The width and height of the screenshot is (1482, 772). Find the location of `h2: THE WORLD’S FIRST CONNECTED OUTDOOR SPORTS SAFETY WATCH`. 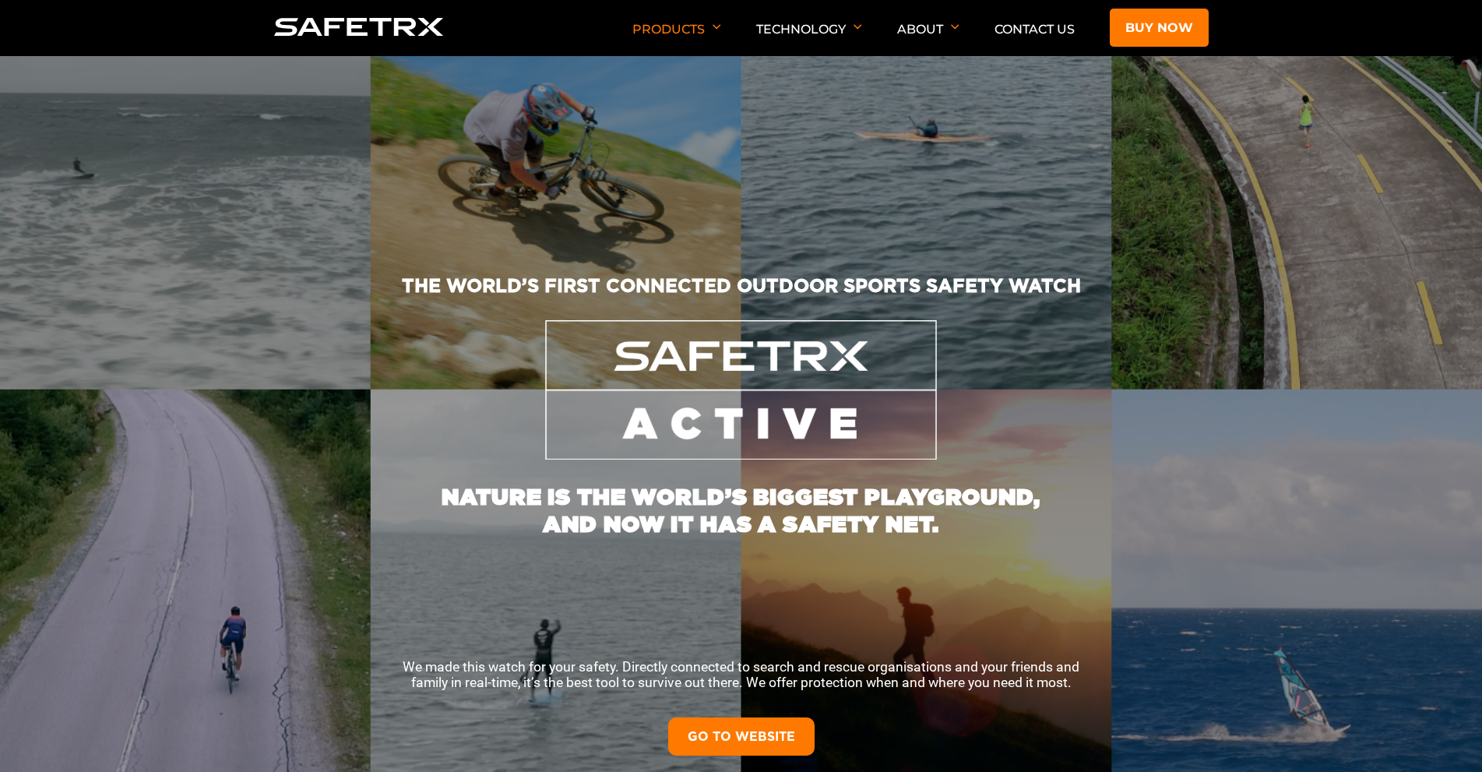

h2: THE WORLD’S FIRST CONNECTED OUTDOOR SPORTS SAFETY WATCH is located at coordinates (741, 297).